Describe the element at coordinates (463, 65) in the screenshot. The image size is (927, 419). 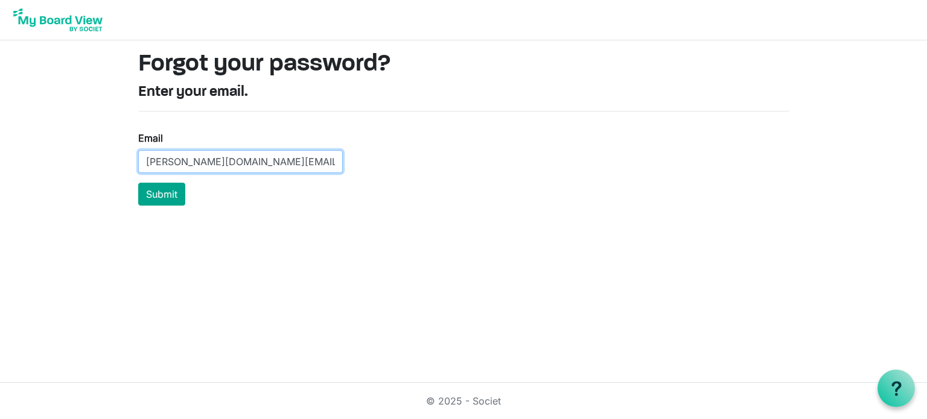
I see `h1: Forgot your password?` at that location.